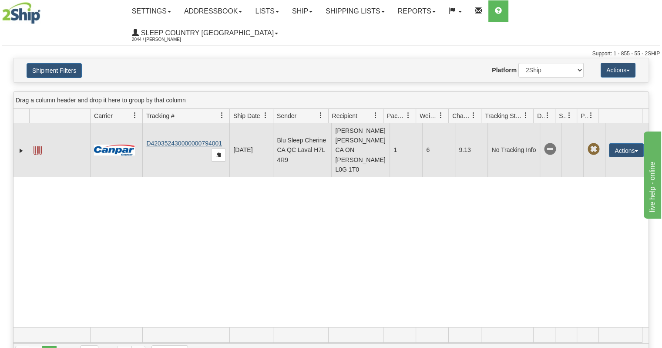 This screenshot has width=662, height=348. What do you see at coordinates (503, 116) in the screenshot?
I see `span: Tracking Status` at bounding box center [503, 116].